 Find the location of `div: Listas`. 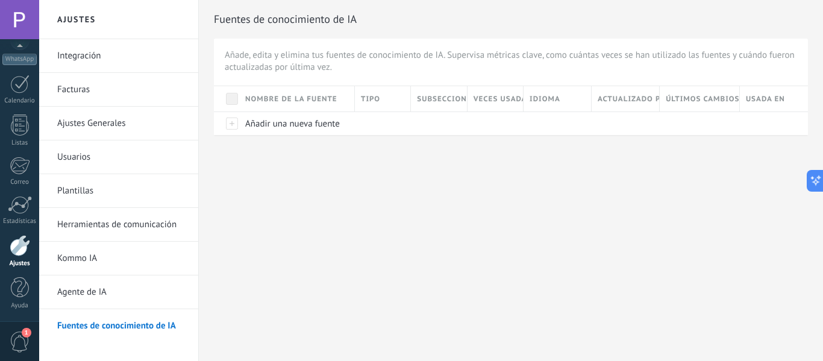

div: Listas is located at coordinates (20, 143).